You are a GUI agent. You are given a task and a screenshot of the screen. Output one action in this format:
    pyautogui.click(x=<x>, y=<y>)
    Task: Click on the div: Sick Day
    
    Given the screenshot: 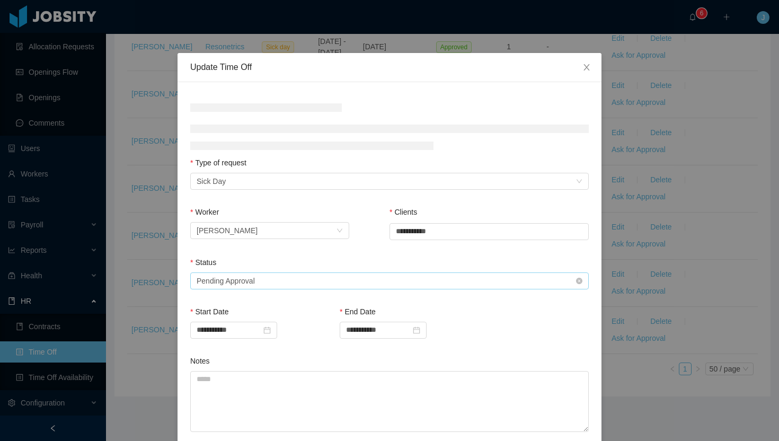 What is the action you would take?
    pyautogui.click(x=211, y=181)
    